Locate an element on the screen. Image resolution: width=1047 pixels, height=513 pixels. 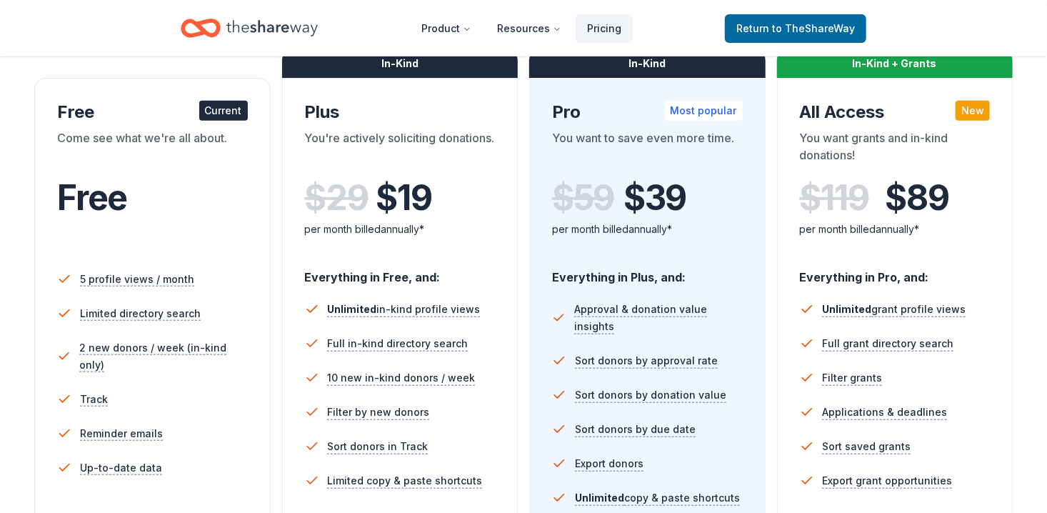
div: Pro is located at coordinates (647, 112).